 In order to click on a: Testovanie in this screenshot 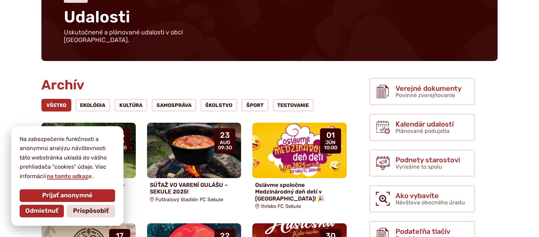, I will do `click(293, 105)`.